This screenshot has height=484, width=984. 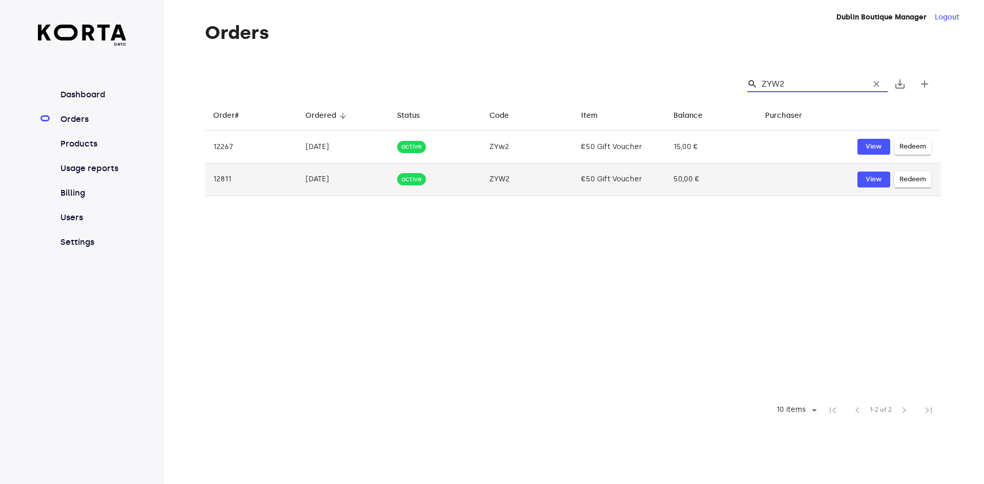 I want to click on div: Item, so click(x=590, y=116).